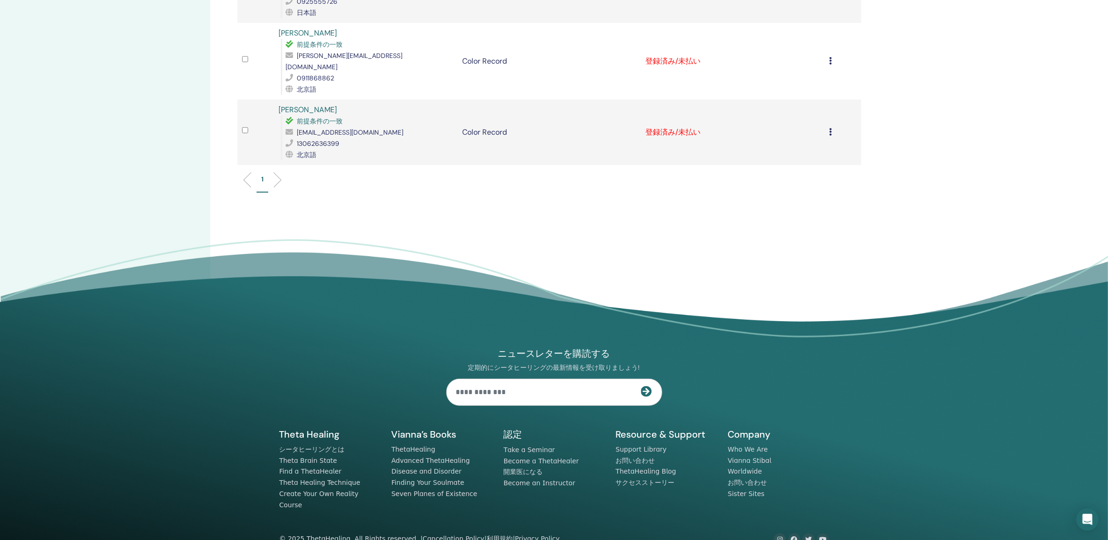  What do you see at coordinates (427, 471) in the screenshot?
I see `a: Disease and Disorder` at bounding box center [427, 471].